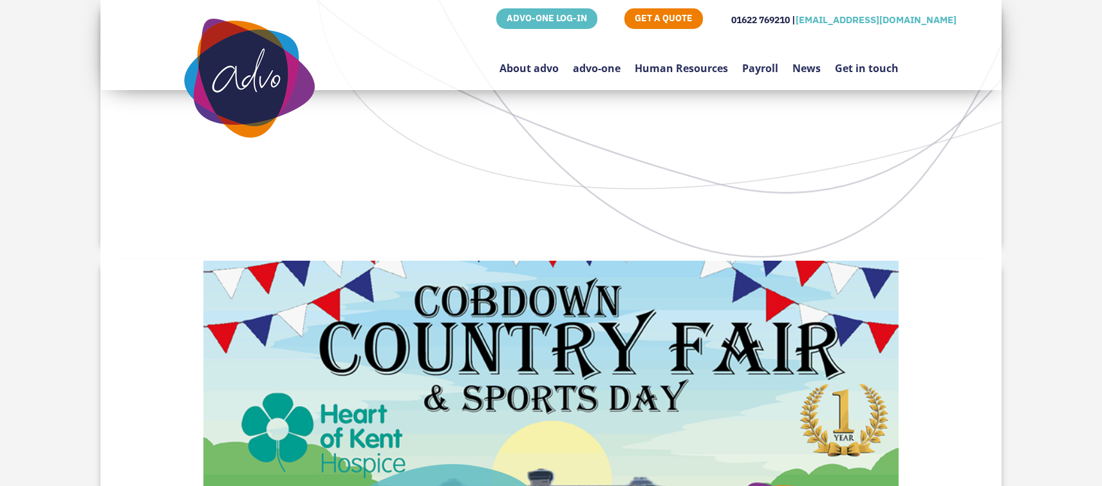 This screenshot has width=1102, height=486. Describe the element at coordinates (760, 62) in the screenshot. I see `a: Payroll` at that location.